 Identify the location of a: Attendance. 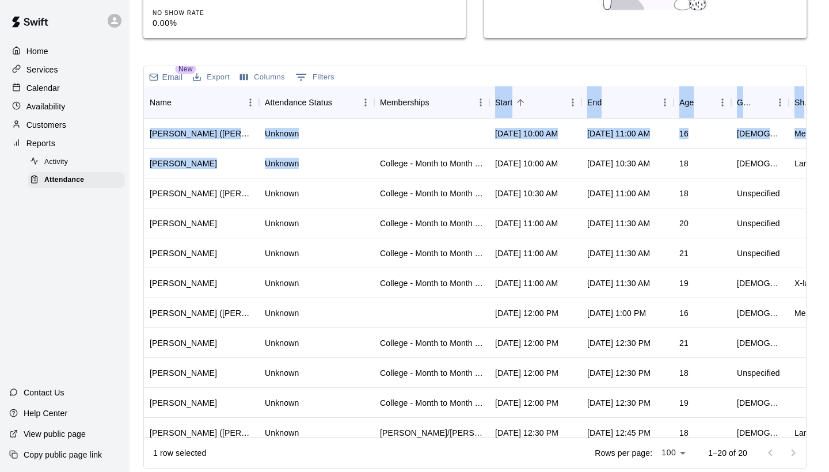
(78, 180).